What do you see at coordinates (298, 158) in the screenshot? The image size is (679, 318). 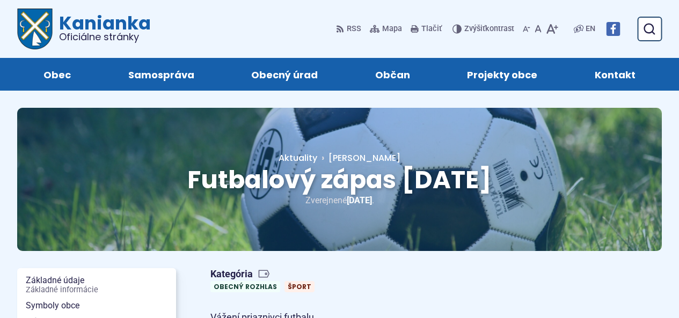 I see `a: Aktuality` at bounding box center [298, 158].